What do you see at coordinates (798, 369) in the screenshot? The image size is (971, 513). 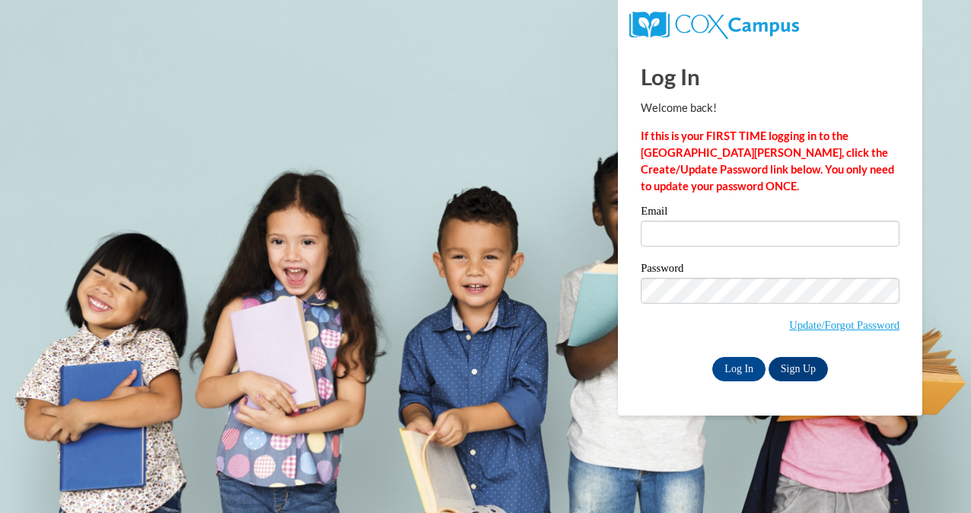 I see `a: Sign Up` at bounding box center [798, 369].